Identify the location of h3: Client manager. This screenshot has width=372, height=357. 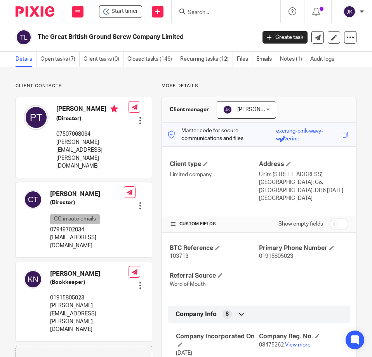
(189, 110).